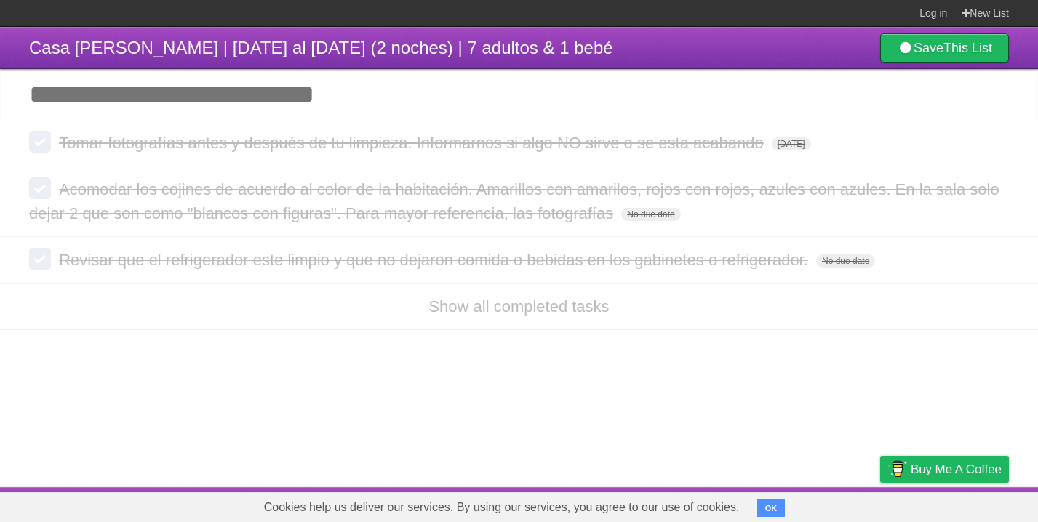 The height and width of the screenshot is (522, 1038). I want to click on span: Cookies help us deliver our services. By using our services, you agree to our use of cookies., so click(502, 508).